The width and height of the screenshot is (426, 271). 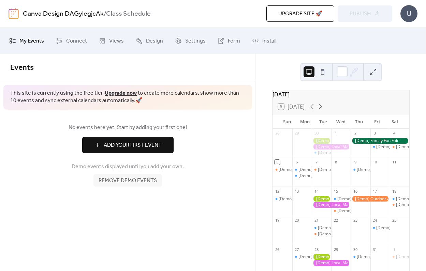 What do you see at coordinates (375, 133) in the screenshot?
I see `div: 3` at bounding box center [375, 133].